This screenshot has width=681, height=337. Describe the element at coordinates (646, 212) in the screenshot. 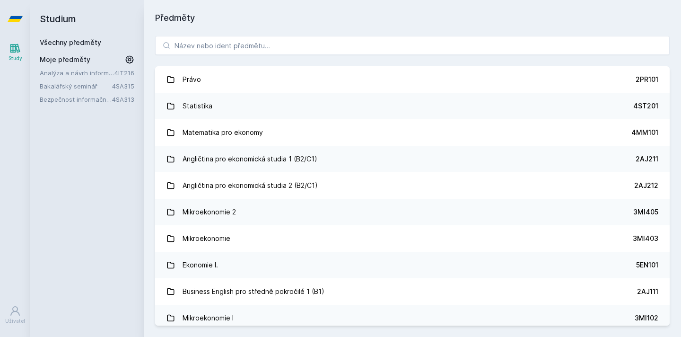

I see `div: 3MI405` at that location.